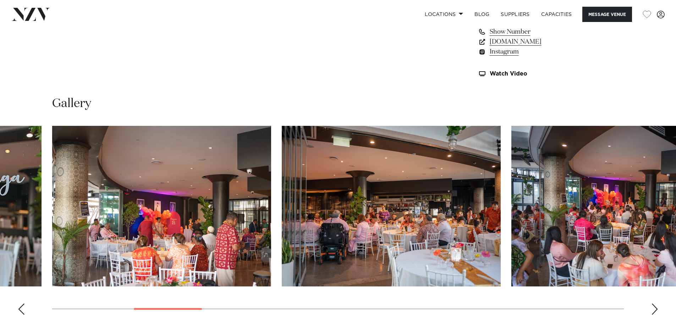  I want to click on a: Capacities, so click(556, 14).